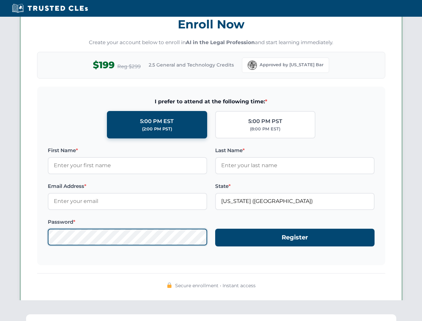 Image resolution: width=422 pixels, height=321 pixels. I want to click on span: $199, so click(104, 65).